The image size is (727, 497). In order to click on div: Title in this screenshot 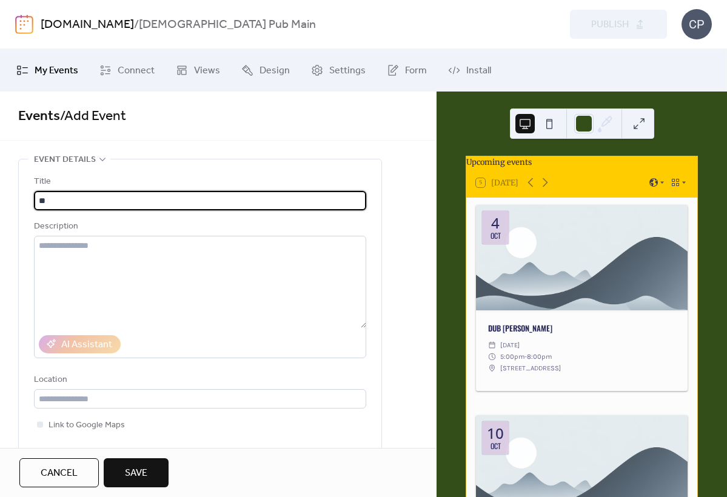, I will do `click(199, 182)`.